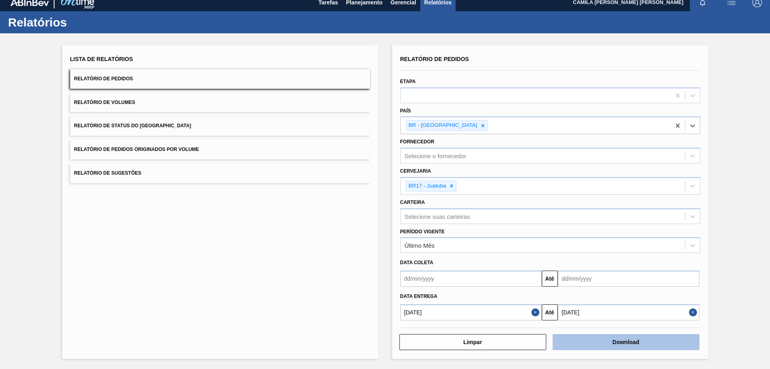 The image size is (770, 369). What do you see at coordinates (220, 173) in the screenshot?
I see `button: Relatório de Sugestões` at bounding box center [220, 173].